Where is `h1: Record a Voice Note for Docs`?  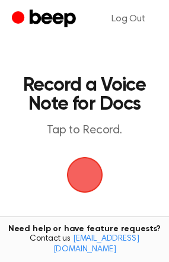
h1: Record a Voice Note for Docs is located at coordinates (84, 95).